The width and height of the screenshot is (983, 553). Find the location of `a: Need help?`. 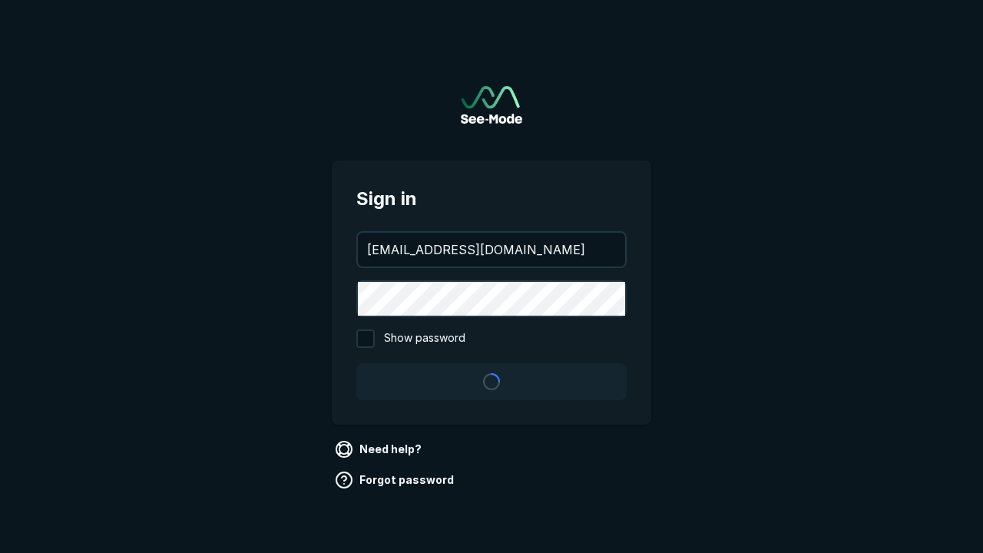

a: Need help? is located at coordinates (379, 449).